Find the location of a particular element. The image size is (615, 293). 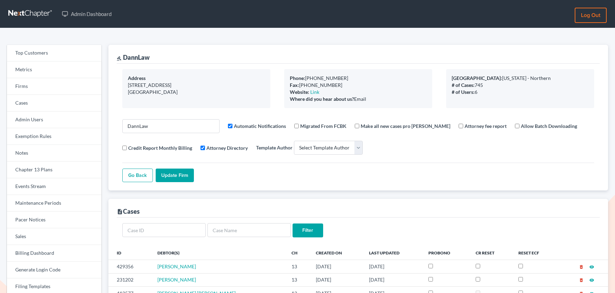

th: ProBono is located at coordinates (447, 253).